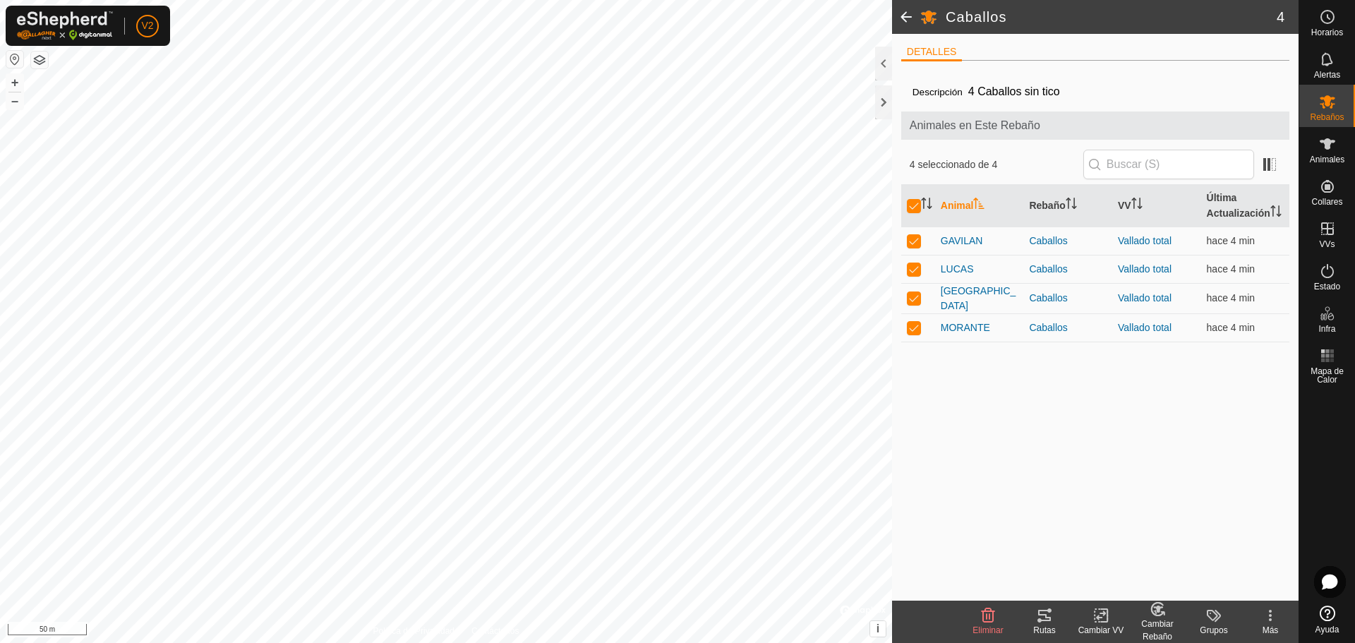 The height and width of the screenshot is (643, 1355). What do you see at coordinates (1157, 630) in the screenshot?
I see `div: Cambiar Rebaño` at bounding box center [1157, 630].